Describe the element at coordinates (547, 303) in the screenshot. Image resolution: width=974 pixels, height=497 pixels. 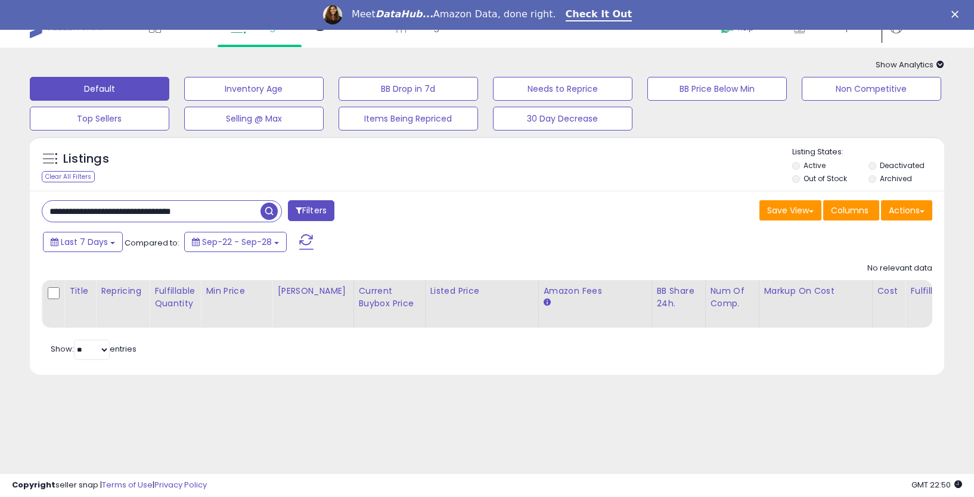
I see `small: Amazon Fees.` at that location.